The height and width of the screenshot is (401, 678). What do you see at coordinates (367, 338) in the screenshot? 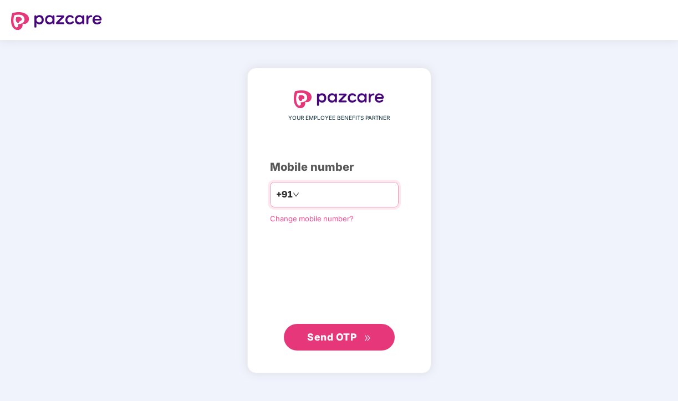
I see `span: double-right` at bounding box center [367, 338].